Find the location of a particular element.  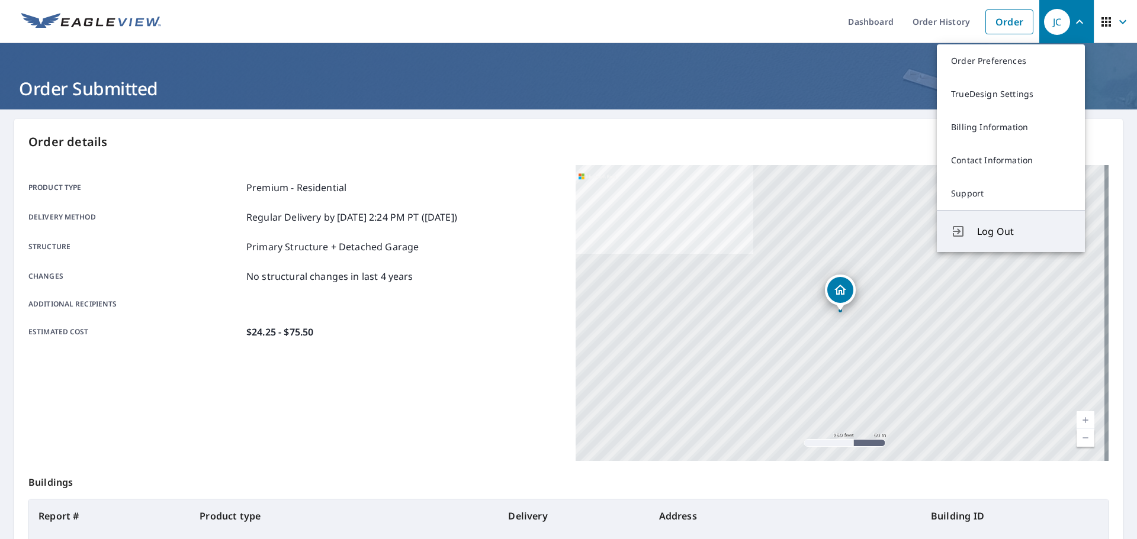

p: Changes is located at coordinates (135, 276).